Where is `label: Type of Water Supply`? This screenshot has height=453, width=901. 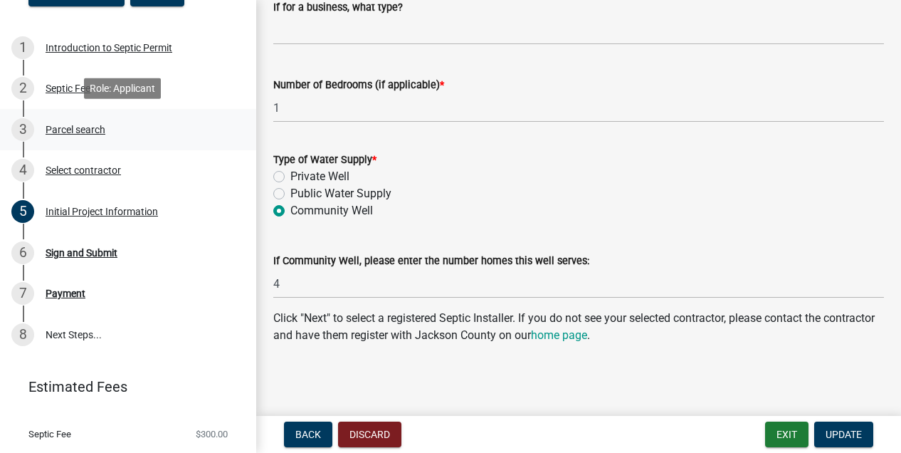 label: Type of Water Supply is located at coordinates (325, 160).